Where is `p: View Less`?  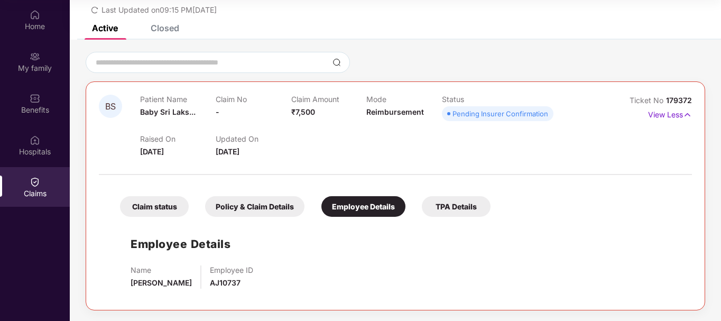
p: View Less is located at coordinates (670, 113).